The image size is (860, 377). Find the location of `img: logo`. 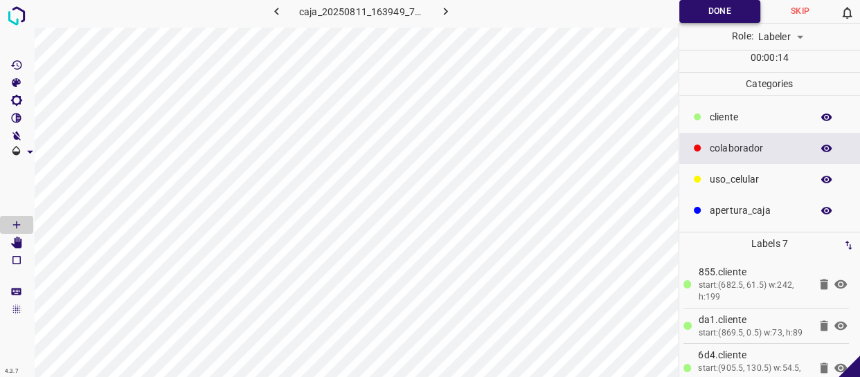

img: logo is located at coordinates (17, 16).